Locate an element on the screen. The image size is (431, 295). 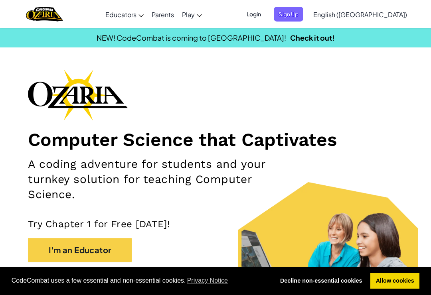
a: Ozaria by CodeCombat logo is located at coordinates (44, 14).